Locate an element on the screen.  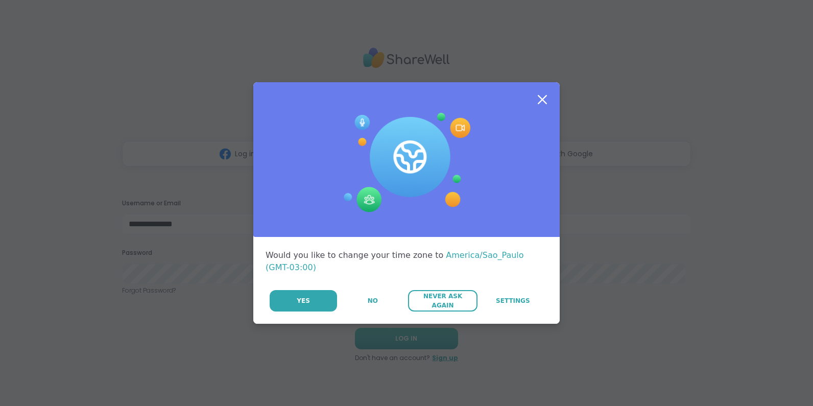
span: Settings is located at coordinates (513, 301).